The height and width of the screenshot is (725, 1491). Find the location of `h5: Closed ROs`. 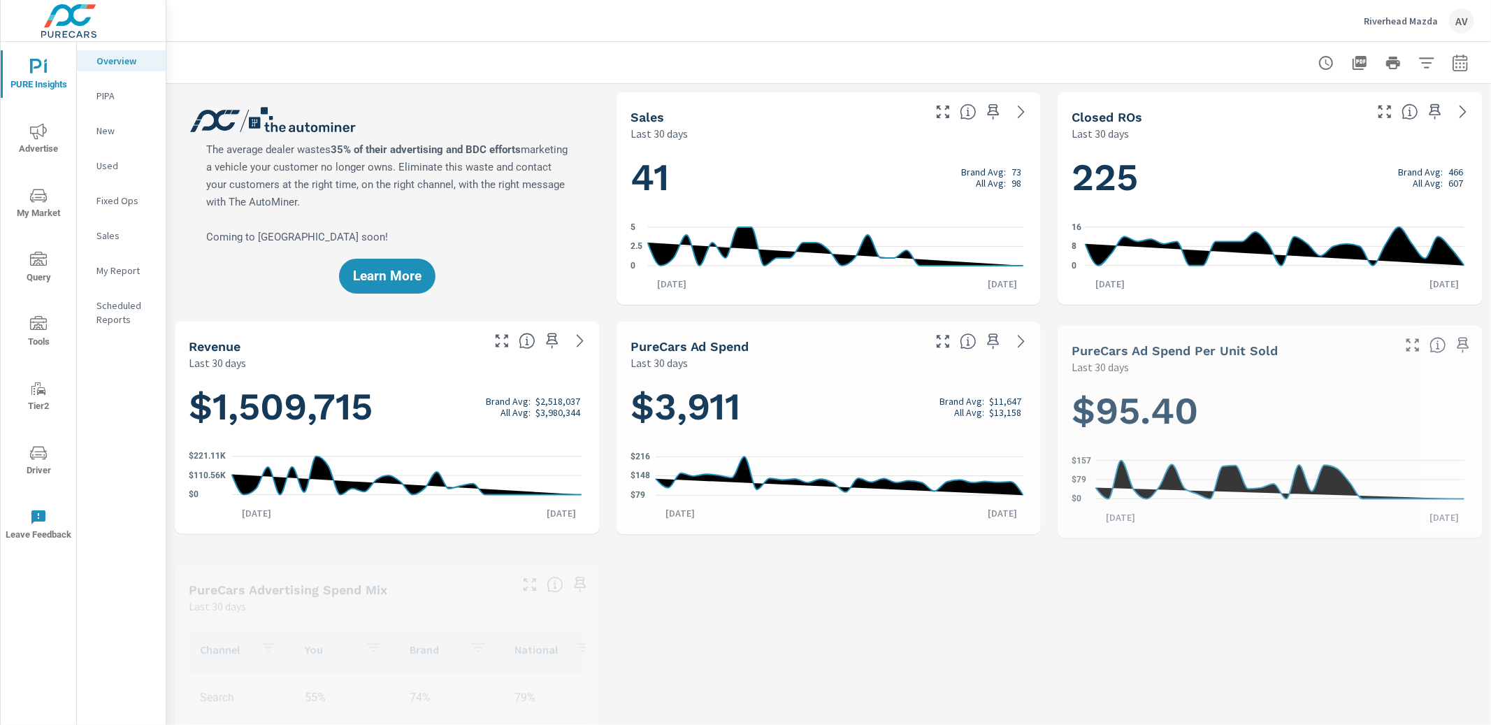

h5: Closed ROs is located at coordinates (1107, 117).